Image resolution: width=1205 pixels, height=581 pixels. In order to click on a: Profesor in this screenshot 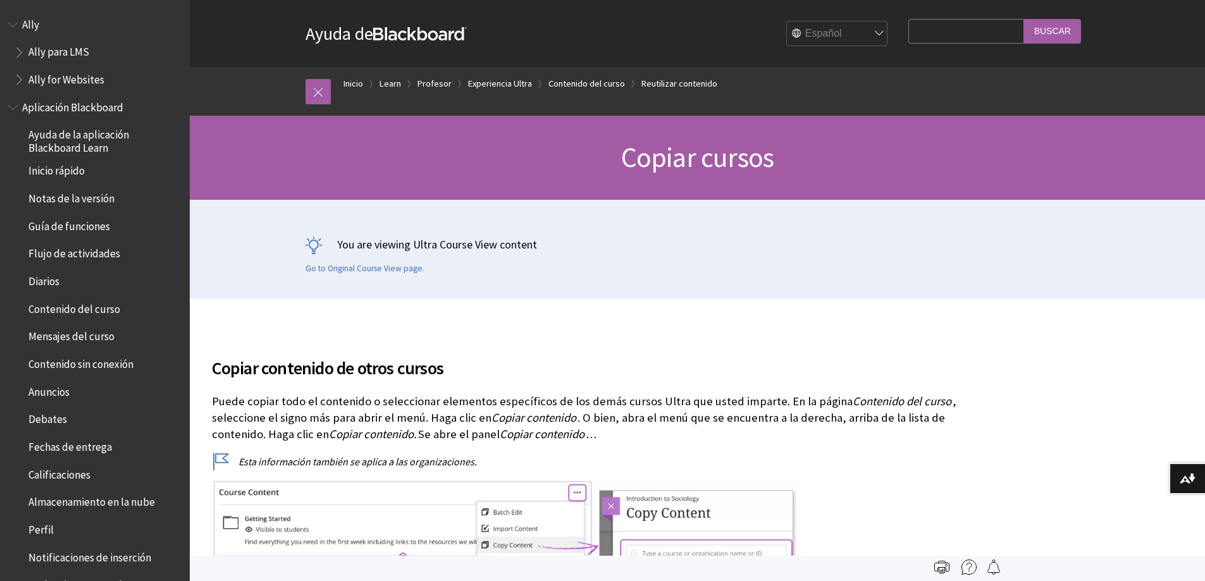, I will do `click(435, 83)`.